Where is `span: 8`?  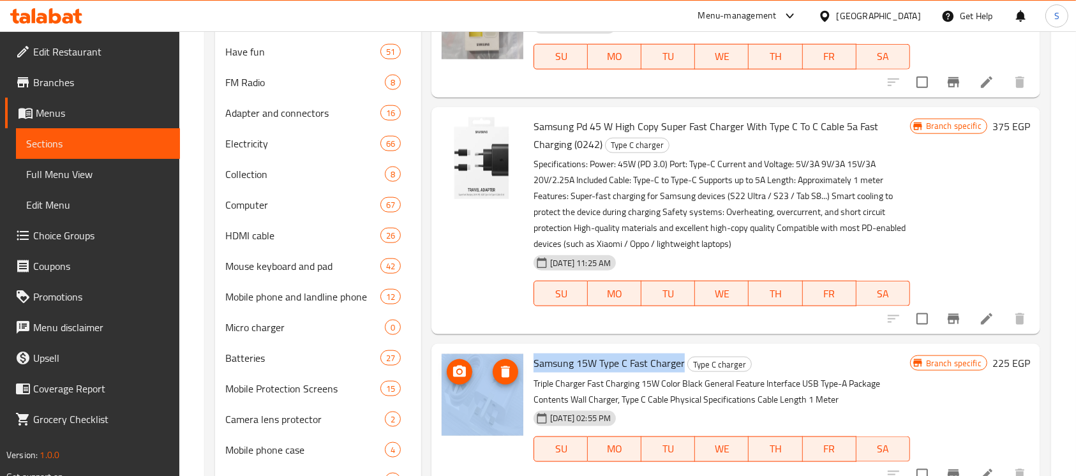
span: 8 is located at coordinates (392, 82).